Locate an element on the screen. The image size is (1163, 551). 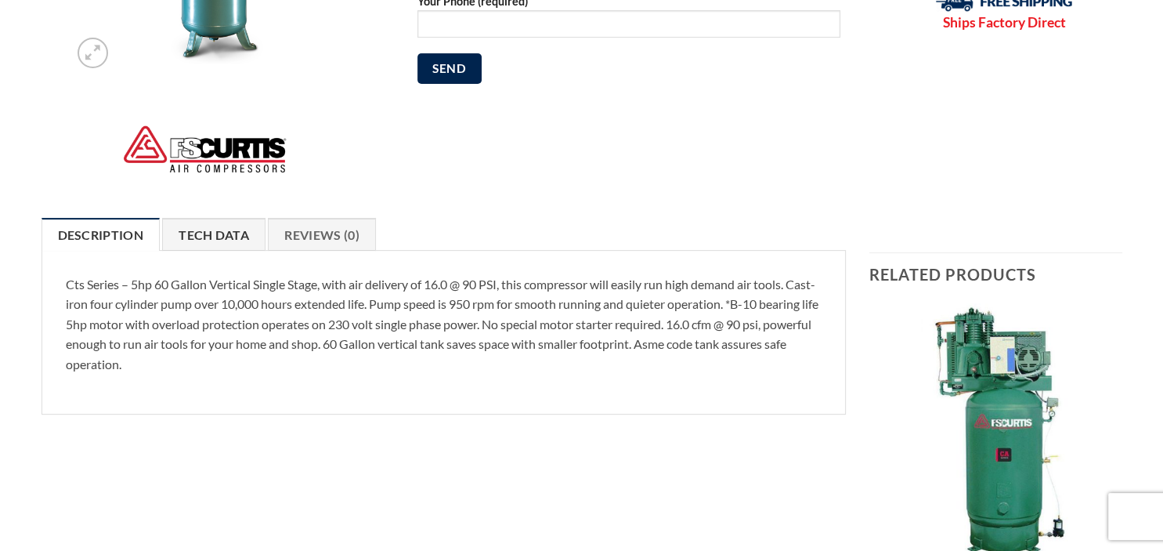
input: Send is located at coordinates (450, 68).